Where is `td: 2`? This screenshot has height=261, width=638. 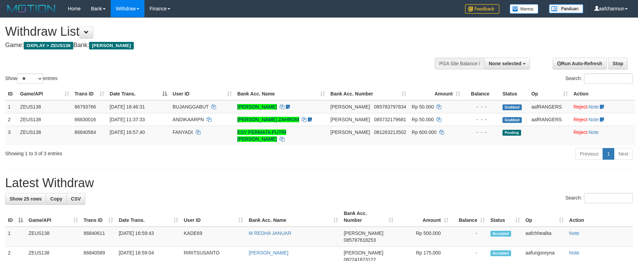
td: 2 is located at coordinates (11, 119).